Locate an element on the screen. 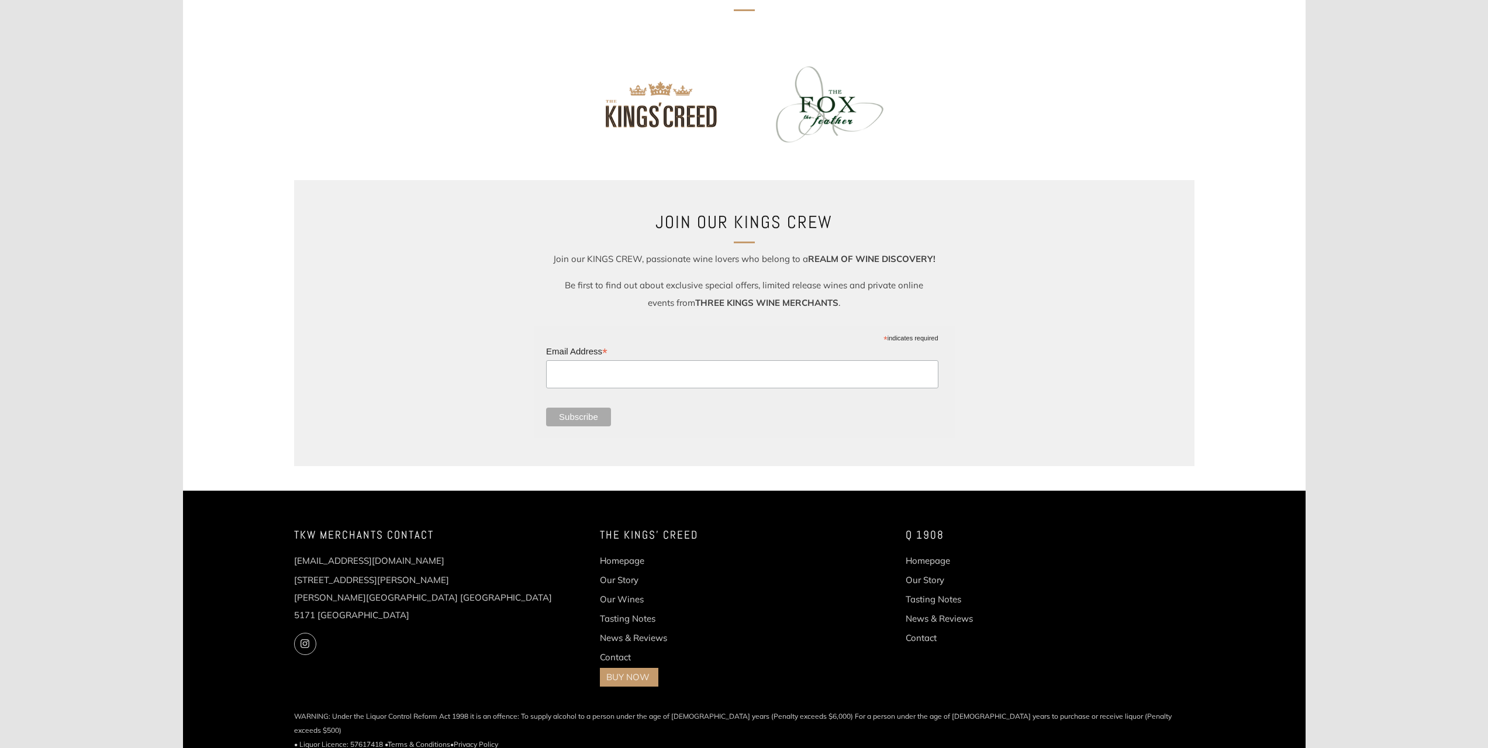 The height and width of the screenshot is (748, 1488). div: indicates required is located at coordinates (742, 337).